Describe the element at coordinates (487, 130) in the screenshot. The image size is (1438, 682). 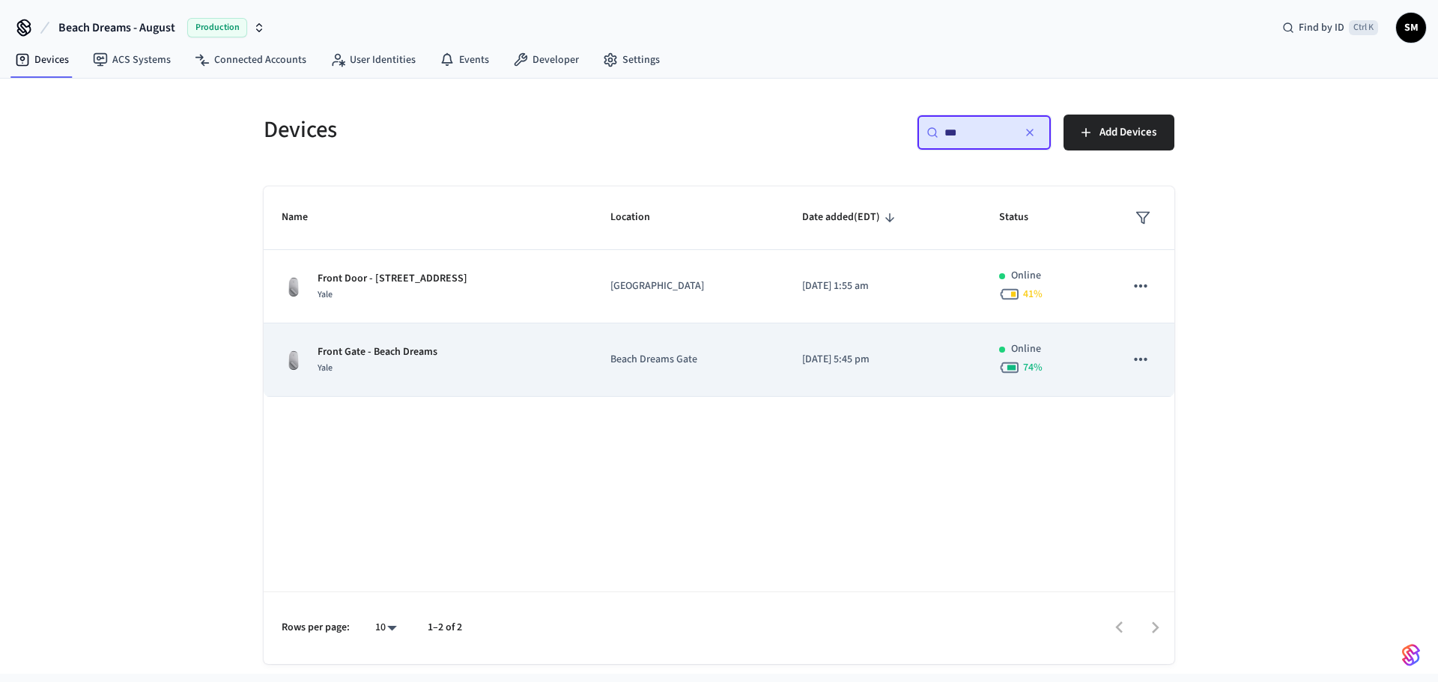
I see `h5: Devices` at that location.